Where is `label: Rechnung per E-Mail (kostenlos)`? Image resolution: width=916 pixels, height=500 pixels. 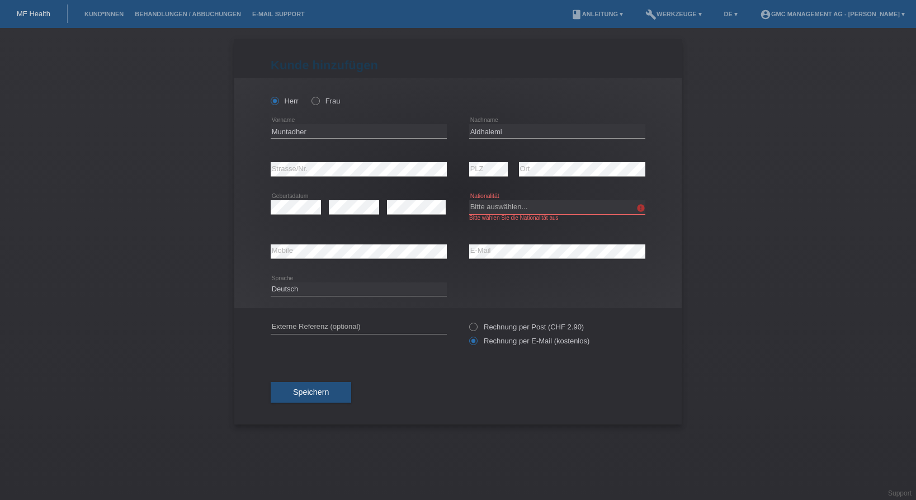 label: Rechnung per E-Mail (kostenlos) is located at coordinates (529, 341).